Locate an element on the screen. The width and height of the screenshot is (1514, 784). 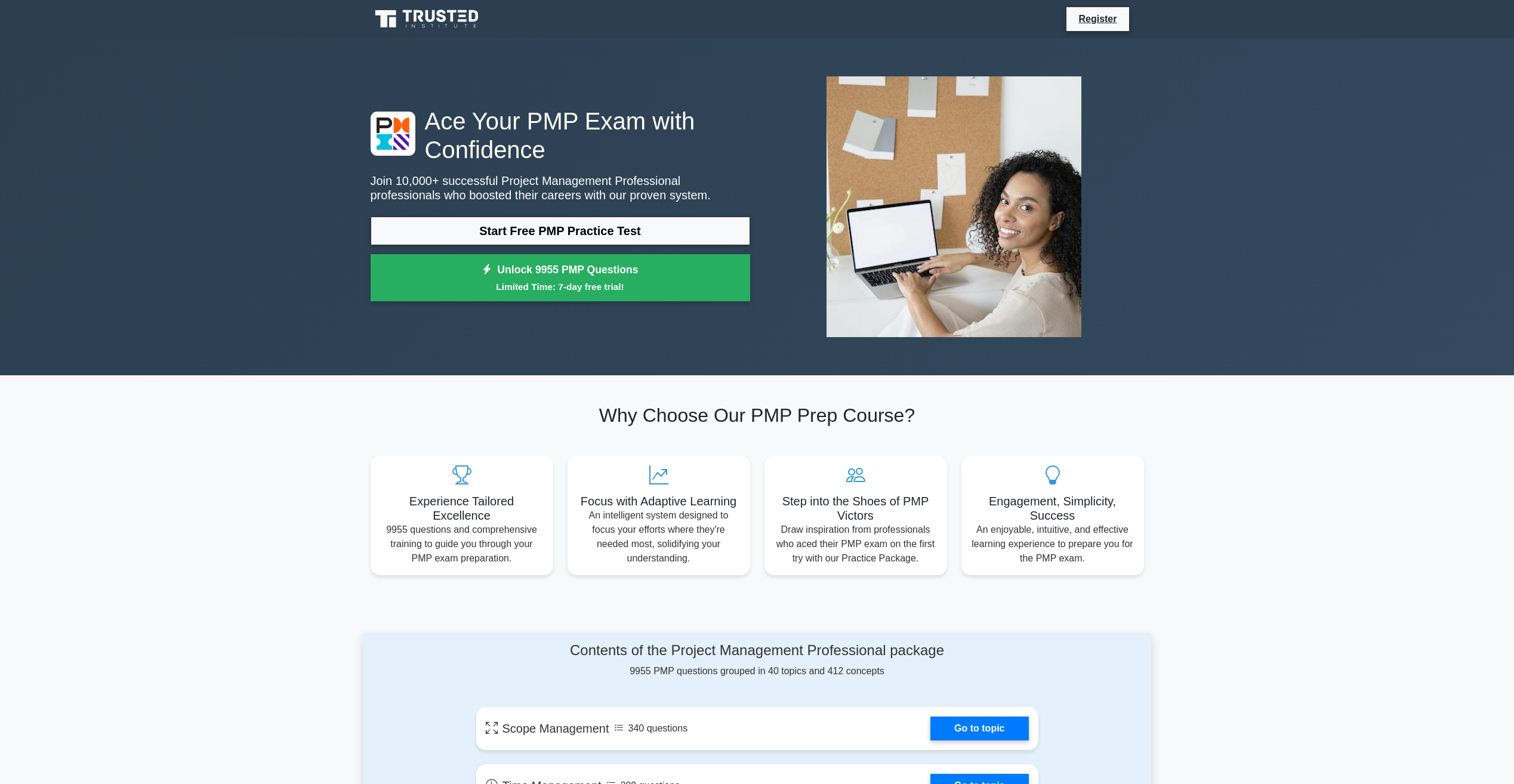
h4: Contents of the Project Management Professional package is located at coordinates (757, 651).